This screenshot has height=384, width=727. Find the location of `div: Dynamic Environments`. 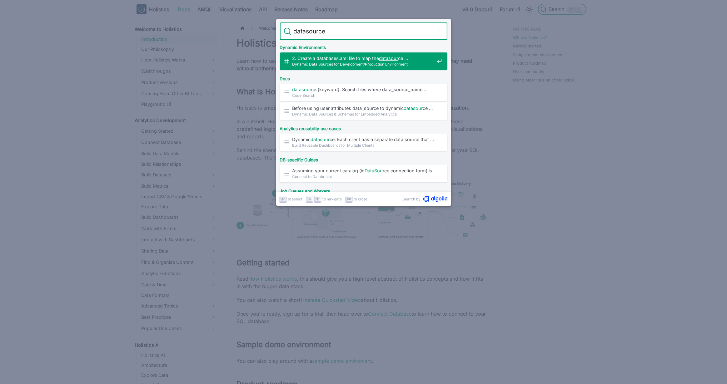

div: Dynamic Environments is located at coordinates (364, 46).